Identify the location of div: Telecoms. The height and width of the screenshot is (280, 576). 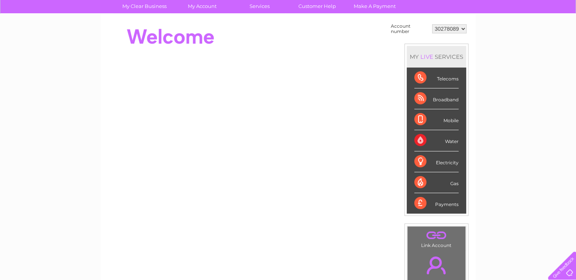
(436, 78).